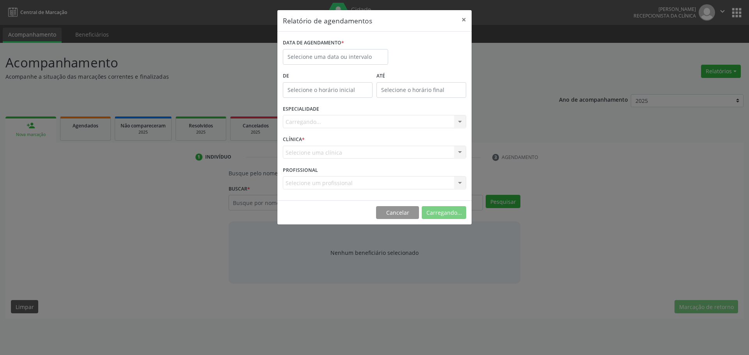  What do you see at coordinates (313, 43) in the screenshot?
I see `label: DATA DE AGENDAMENTO` at bounding box center [313, 43].